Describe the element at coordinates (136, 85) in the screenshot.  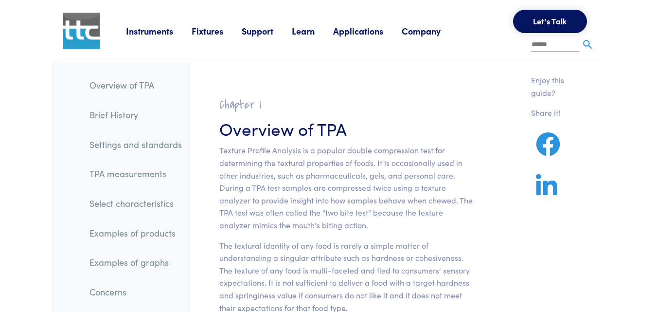
I see `a: Overview of TPA` at that location.